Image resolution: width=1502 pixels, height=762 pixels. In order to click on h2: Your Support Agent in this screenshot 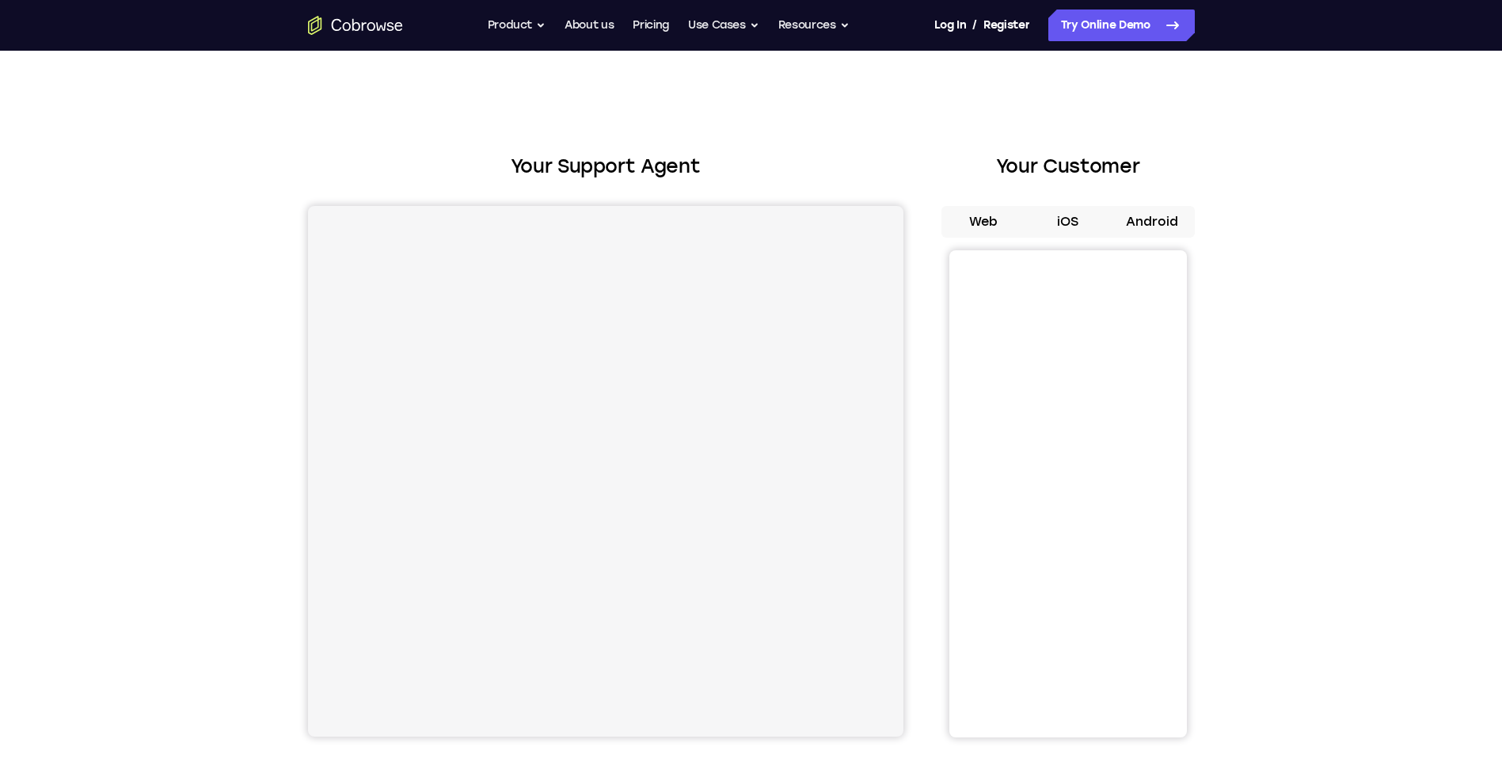, I will do `click(606, 166)`.